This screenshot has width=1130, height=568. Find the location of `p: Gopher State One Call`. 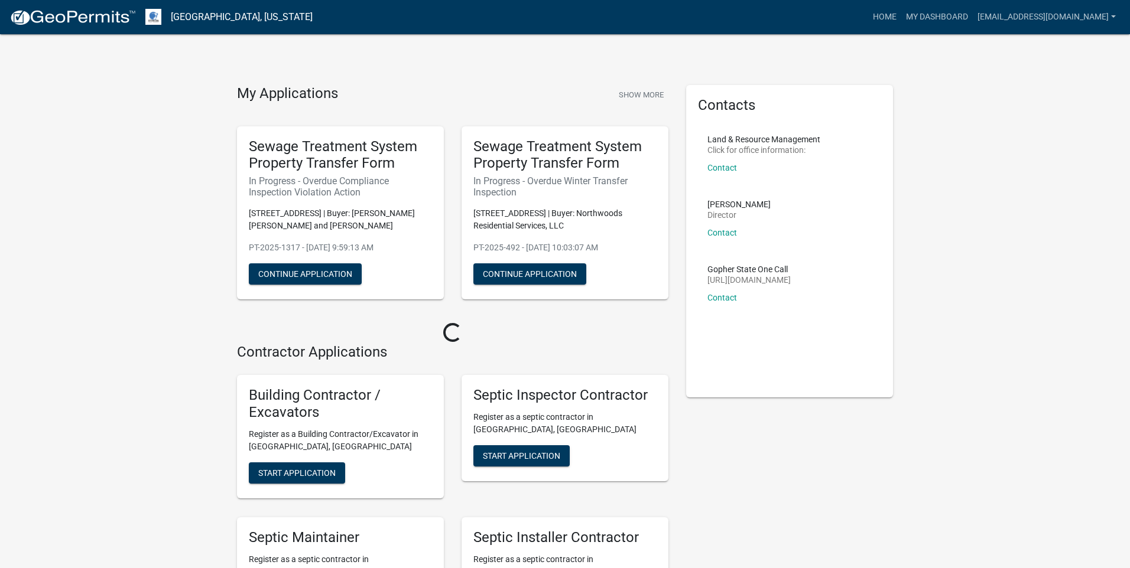

p: Gopher State One Call is located at coordinates (749, 269).